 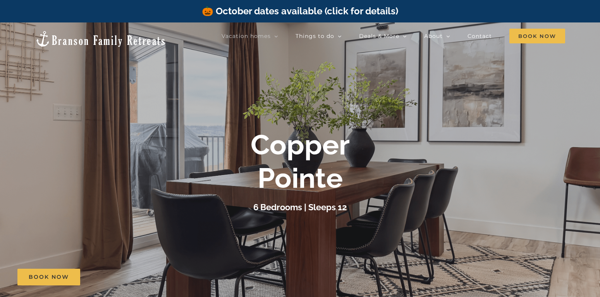 I want to click on a: Deals & More, so click(x=383, y=36).